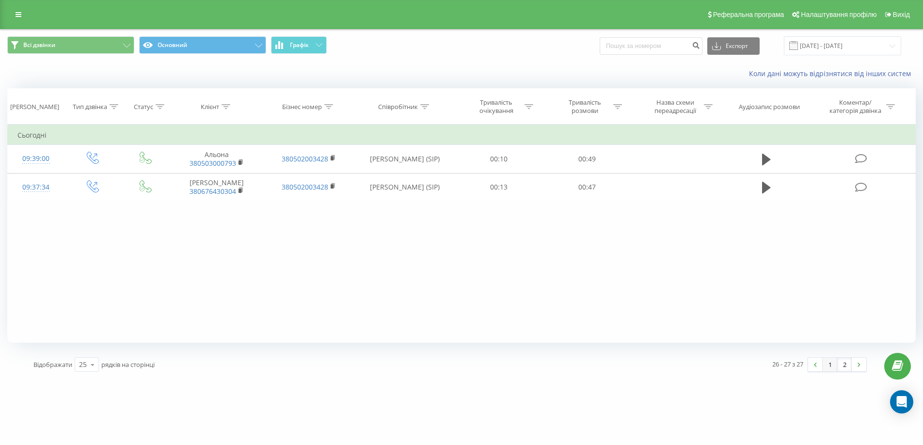 This screenshot has height=445, width=923. What do you see at coordinates (203, 45) in the screenshot?
I see `button: Основний` at bounding box center [203, 45].